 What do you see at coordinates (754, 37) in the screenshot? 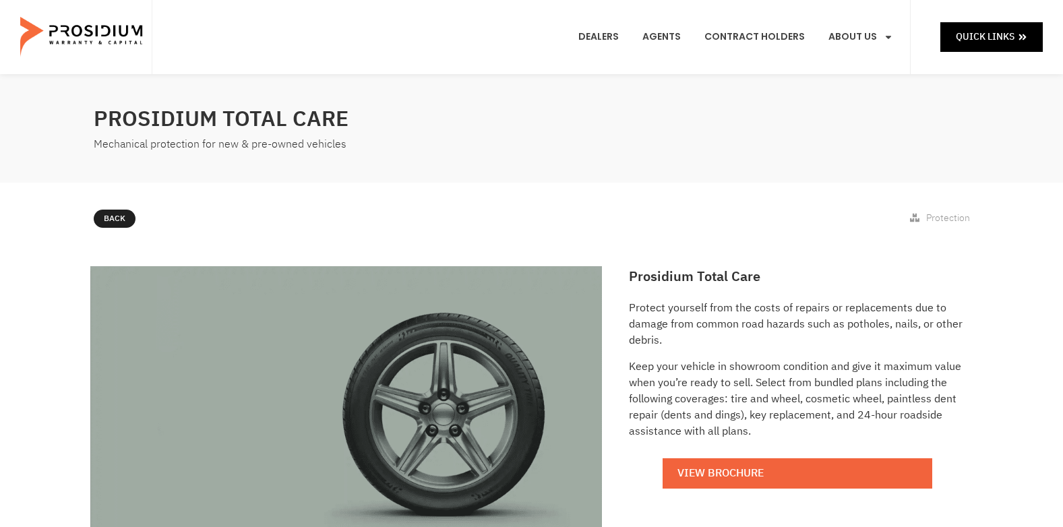
I see `a: Contract Holders` at bounding box center [754, 37].